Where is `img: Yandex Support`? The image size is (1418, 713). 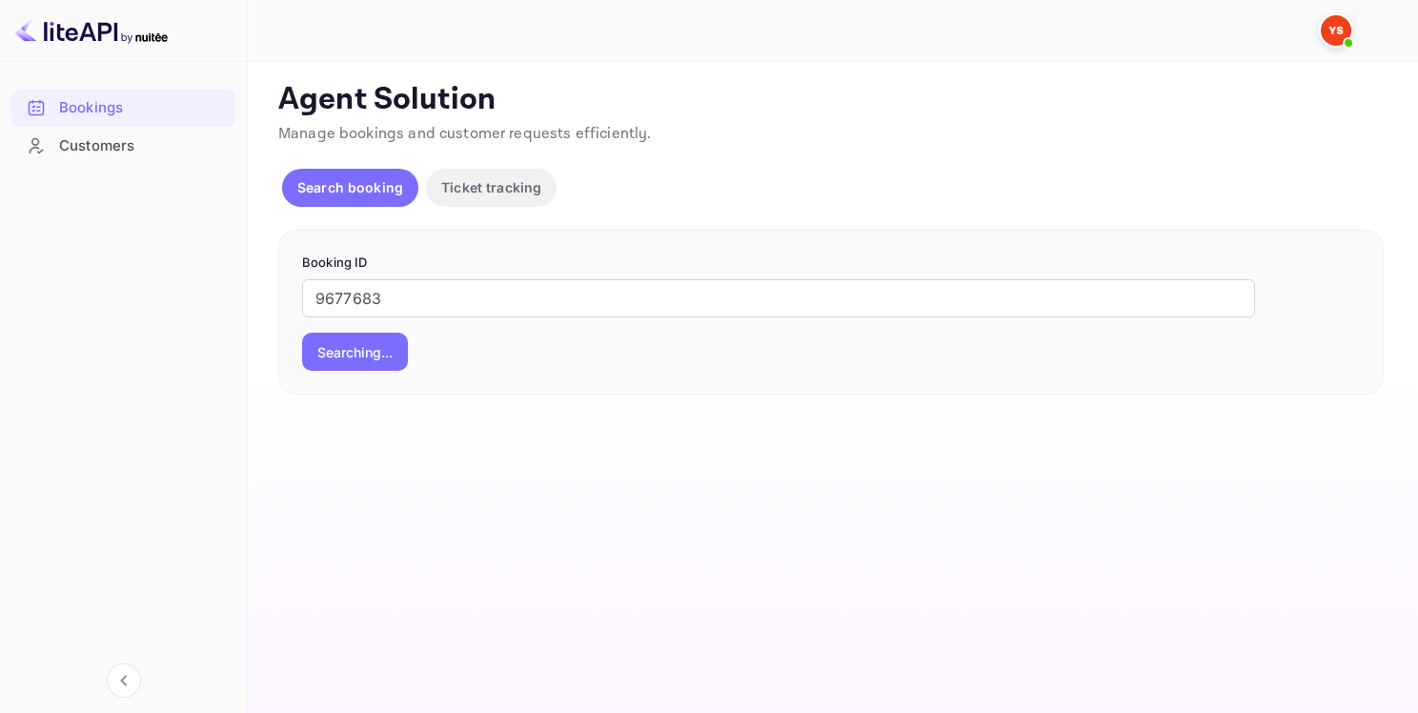 img: Yandex Support is located at coordinates (1336, 30).